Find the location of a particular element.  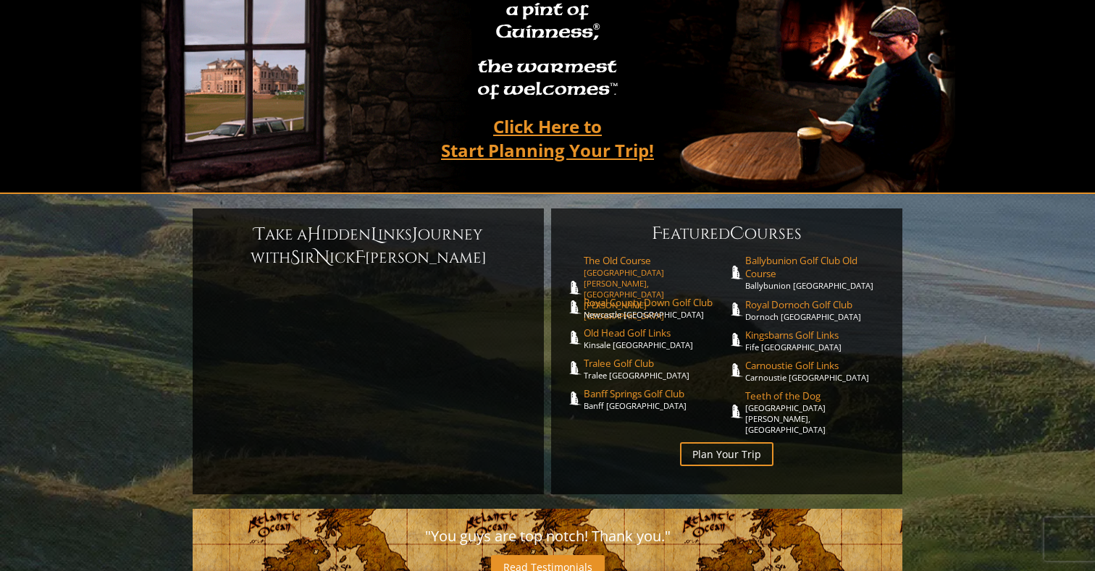

span: Ballybunion Golf Club Old Course is located at coordinates (817, 267).